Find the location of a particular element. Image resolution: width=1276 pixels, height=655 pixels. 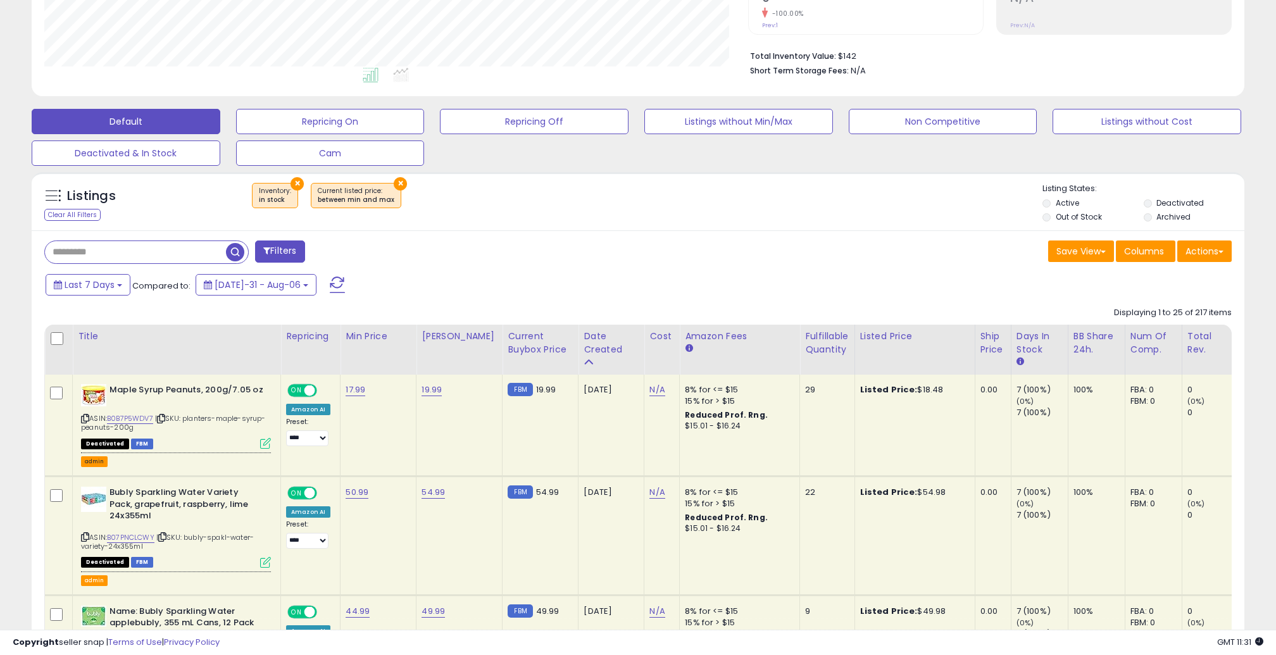

button: Repricing Off is located at coordinates (534, 122).